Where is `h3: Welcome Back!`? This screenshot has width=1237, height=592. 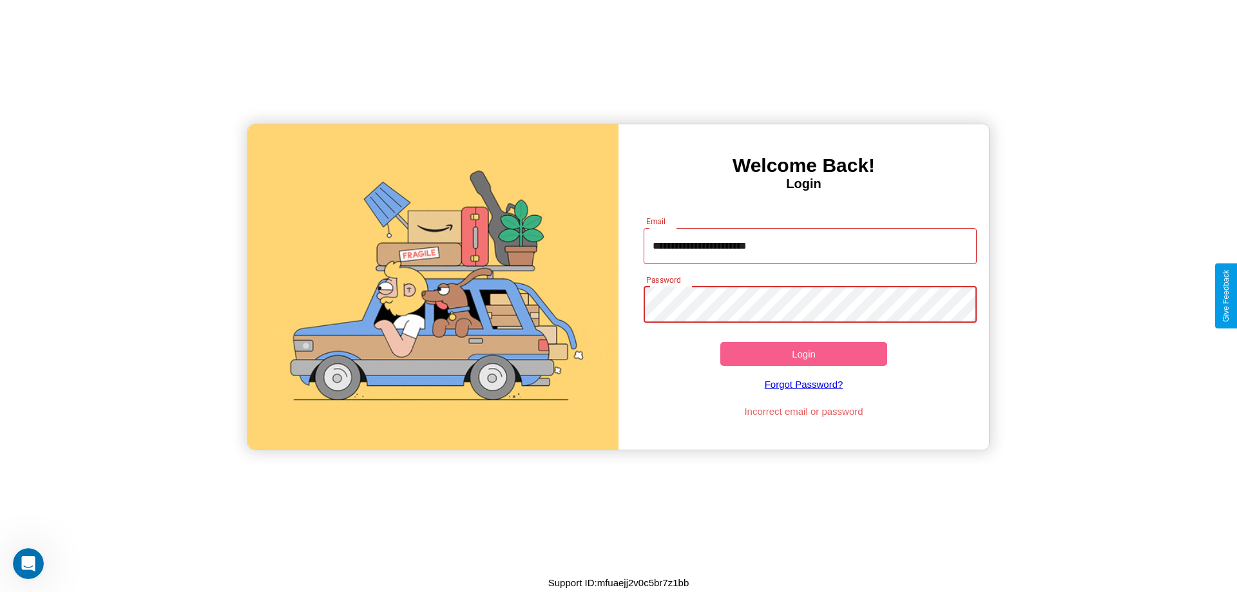 h3: Welcome Back! is located at coordinates (804, 166).